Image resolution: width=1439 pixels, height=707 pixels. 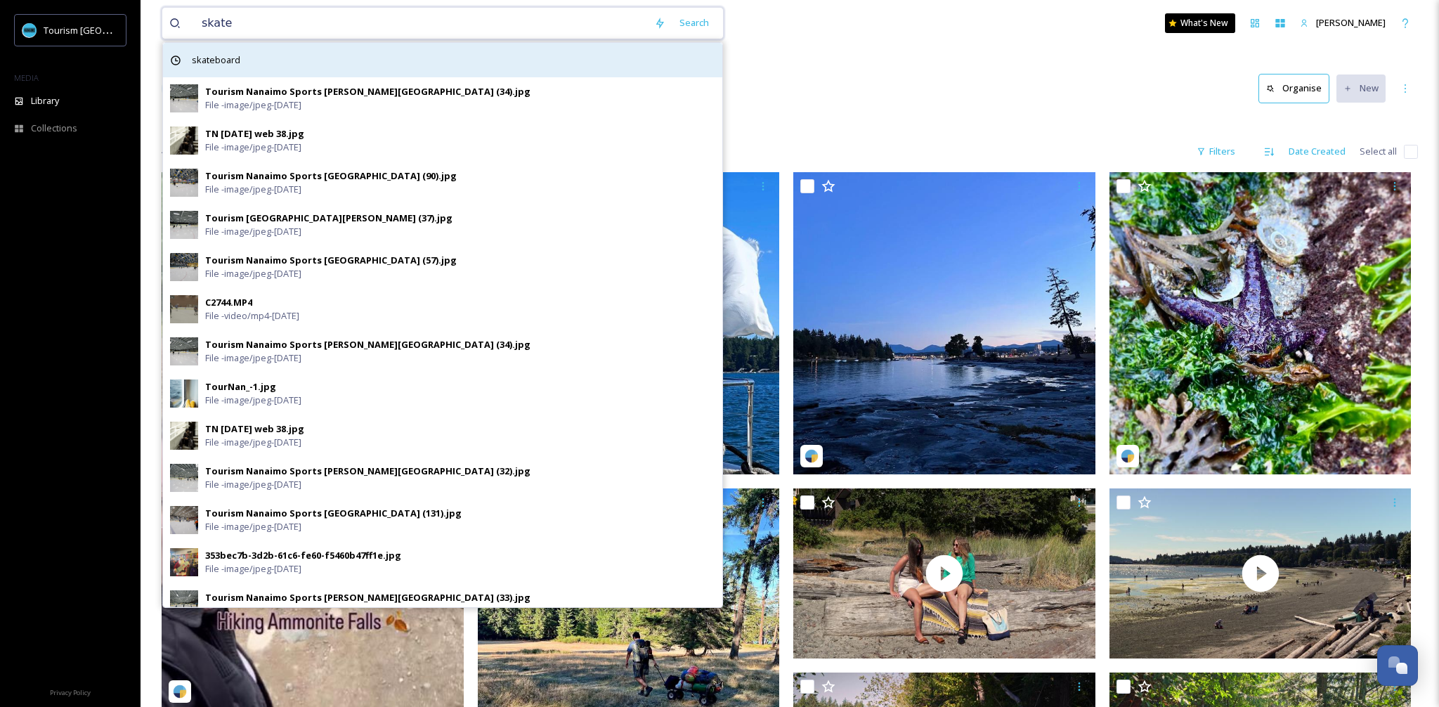 I want to click on img: 1f0a367b-e087-40ad-823b-1cbfa2221c80.jpg, so click(x=184, y=183).